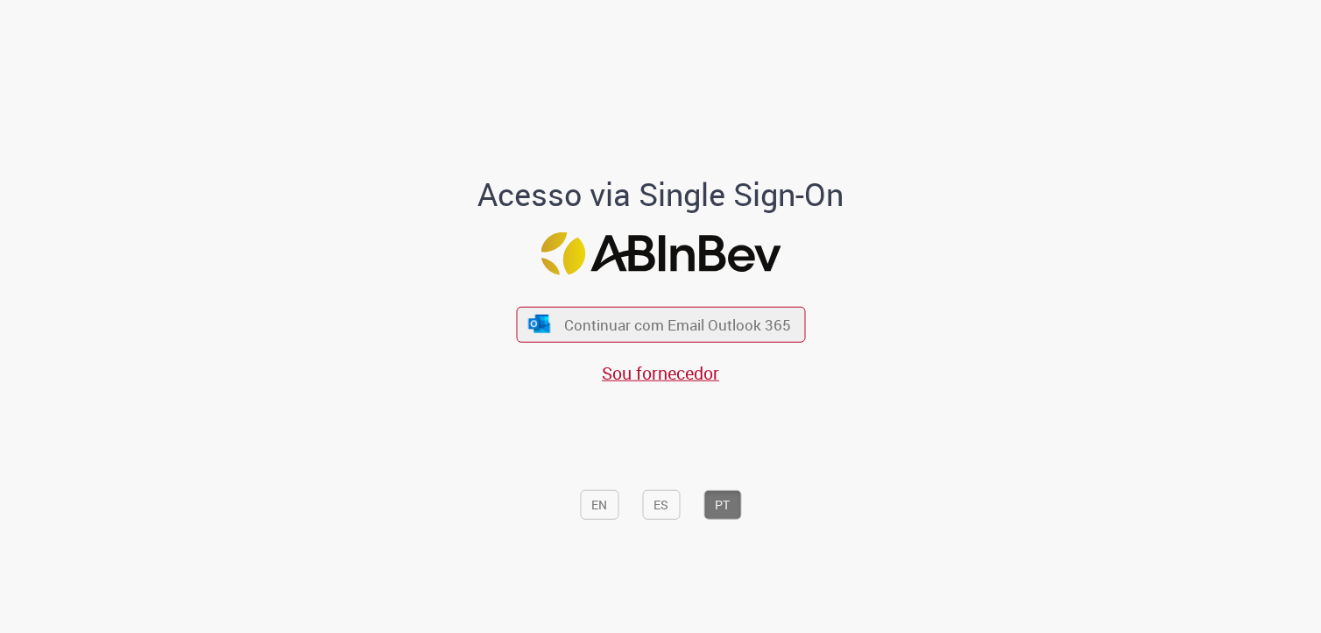 The height and width of the screenshot is (633, 1321). What do you see at coordinates (677, 324) in the screenshot?
I see `span: Continuar com Email Outlook 365` at bounding box center [677, 324].